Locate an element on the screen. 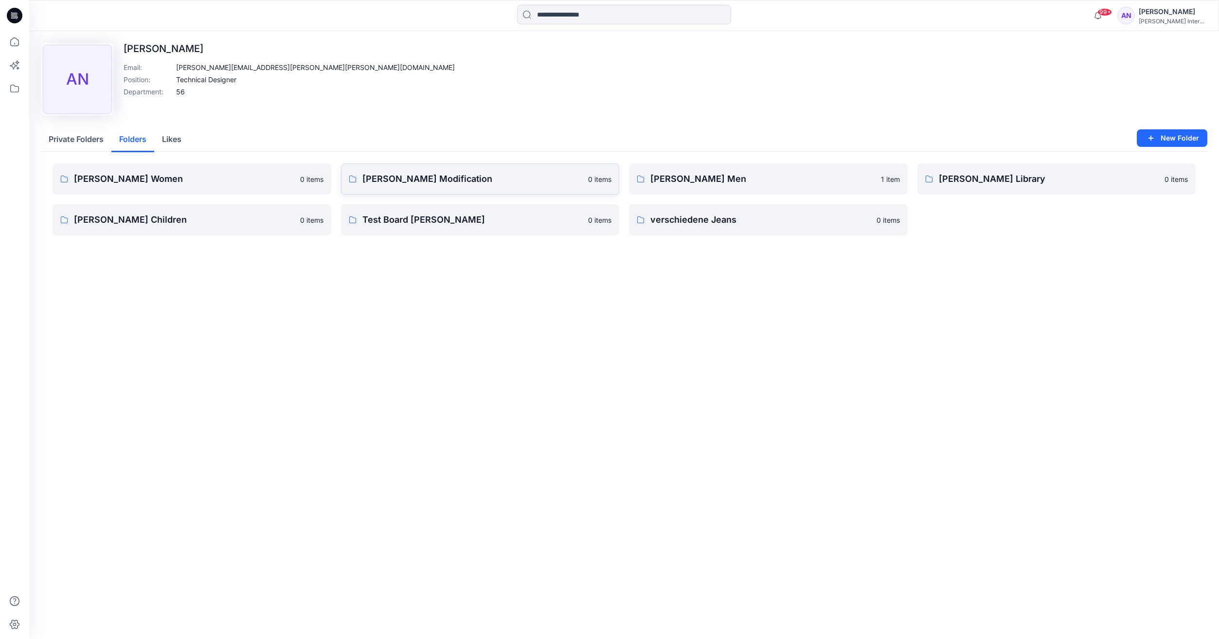 This screenshot has width=1219, height=639. p: Position : is located at coordinates (148, 79).